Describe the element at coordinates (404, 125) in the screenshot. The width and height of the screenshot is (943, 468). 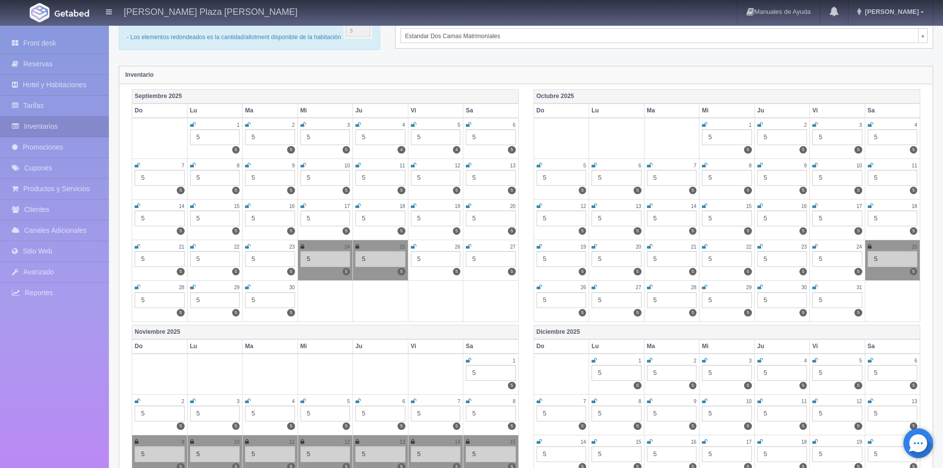
I see `small: 4` at that location.